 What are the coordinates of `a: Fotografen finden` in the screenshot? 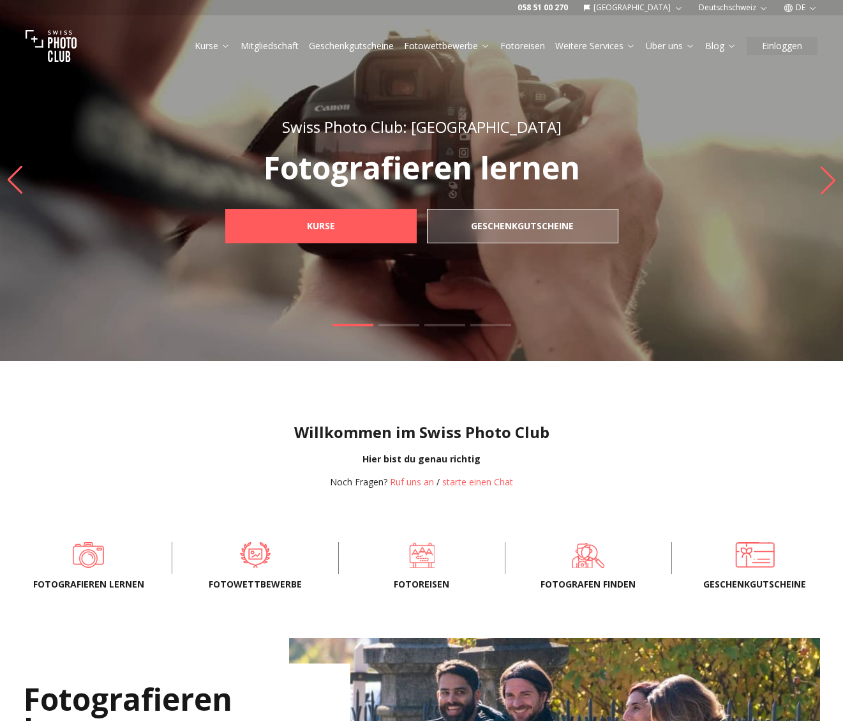 It's located at (589, 555).